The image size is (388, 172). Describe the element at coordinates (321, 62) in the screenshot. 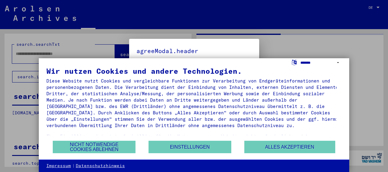

I see `select: Sprache auswählen` at that location.